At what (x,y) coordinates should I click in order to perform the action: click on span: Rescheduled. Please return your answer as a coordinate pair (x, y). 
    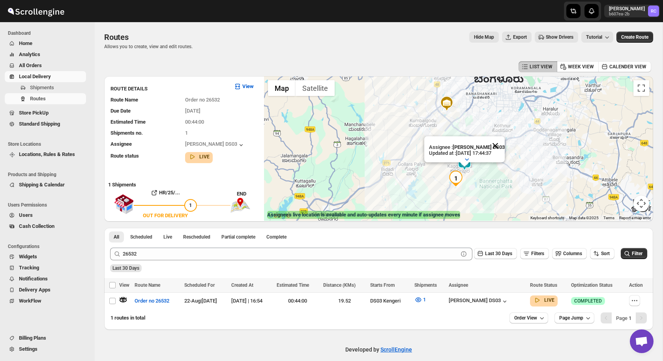
    Looking at the image, I should click on (197, 237).